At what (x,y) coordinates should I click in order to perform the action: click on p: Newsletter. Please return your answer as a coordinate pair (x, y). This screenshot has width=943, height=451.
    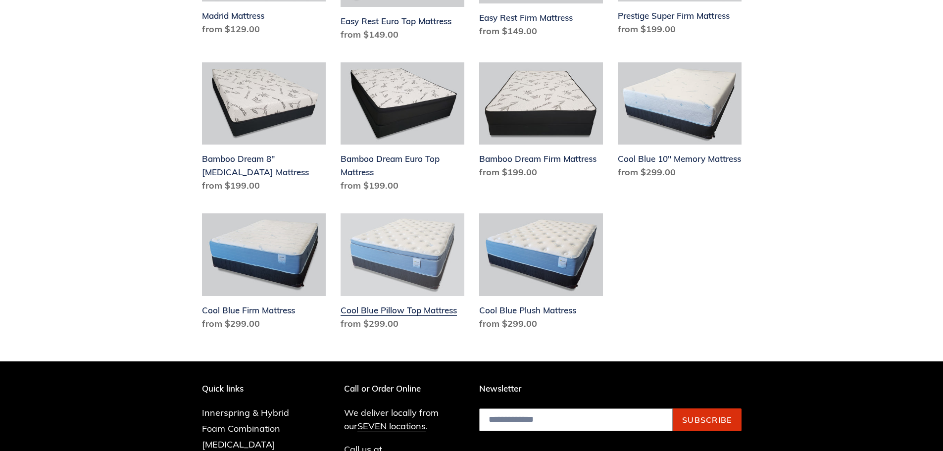
    Looking at the image, I should click on (610, 388).